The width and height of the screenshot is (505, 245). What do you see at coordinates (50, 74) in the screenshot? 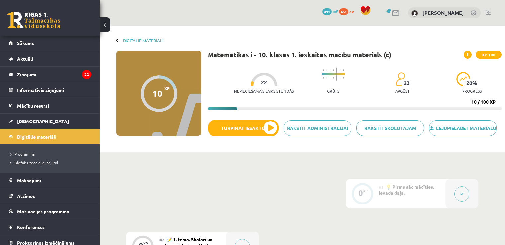
I see `a: Ziņojumi22` at bounding box center [50, 74].